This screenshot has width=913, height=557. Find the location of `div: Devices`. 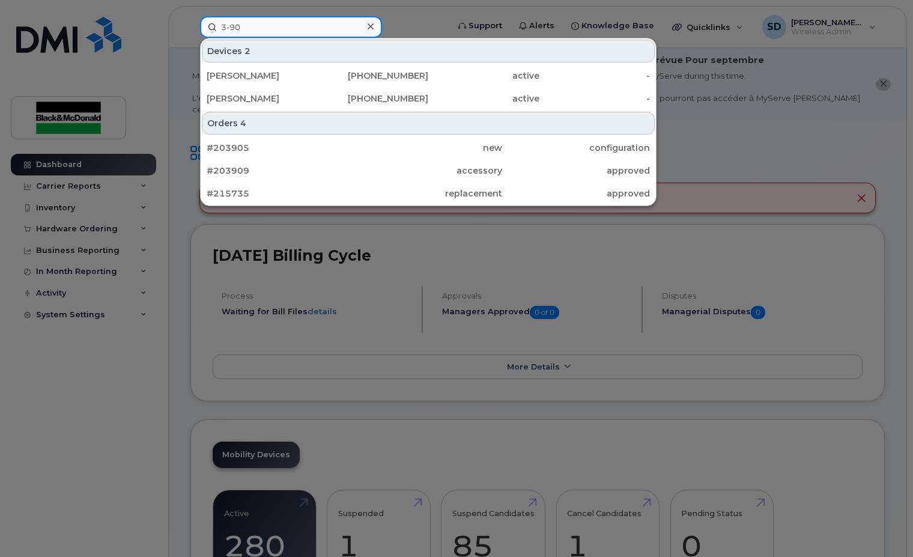

div: Devices is located at coordinates (428, 51).